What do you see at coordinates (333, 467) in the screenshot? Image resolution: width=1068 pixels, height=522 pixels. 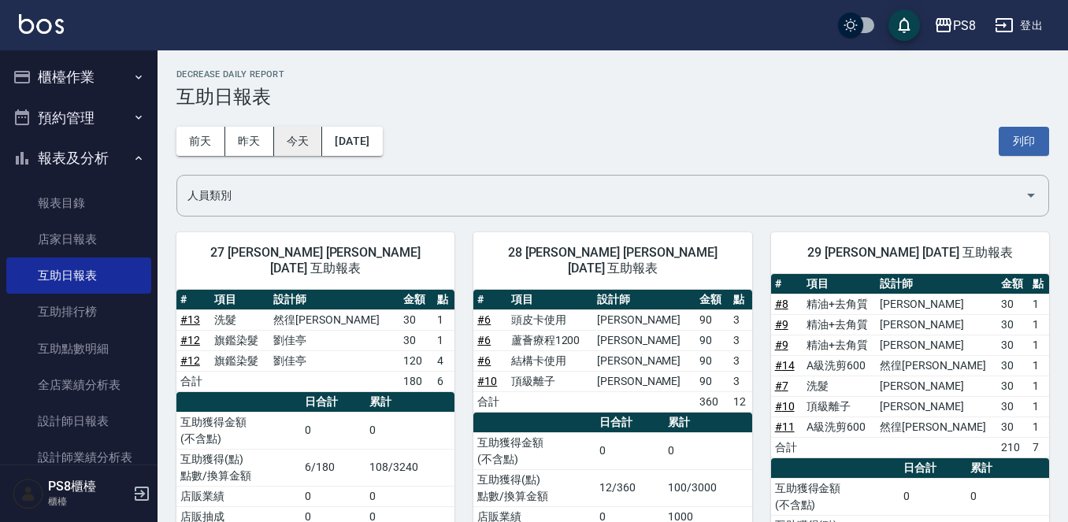 I see `td: 6/180` at bounding box center [333, 467].